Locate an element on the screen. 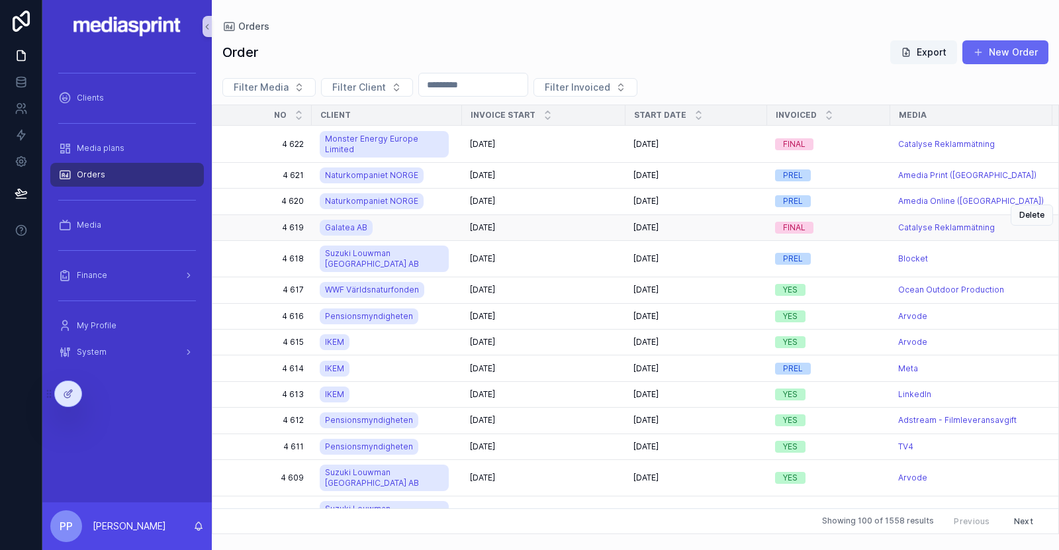 The width and height of the screenshot is (1059, 550). span: Media is located at coordinates (89, 225).